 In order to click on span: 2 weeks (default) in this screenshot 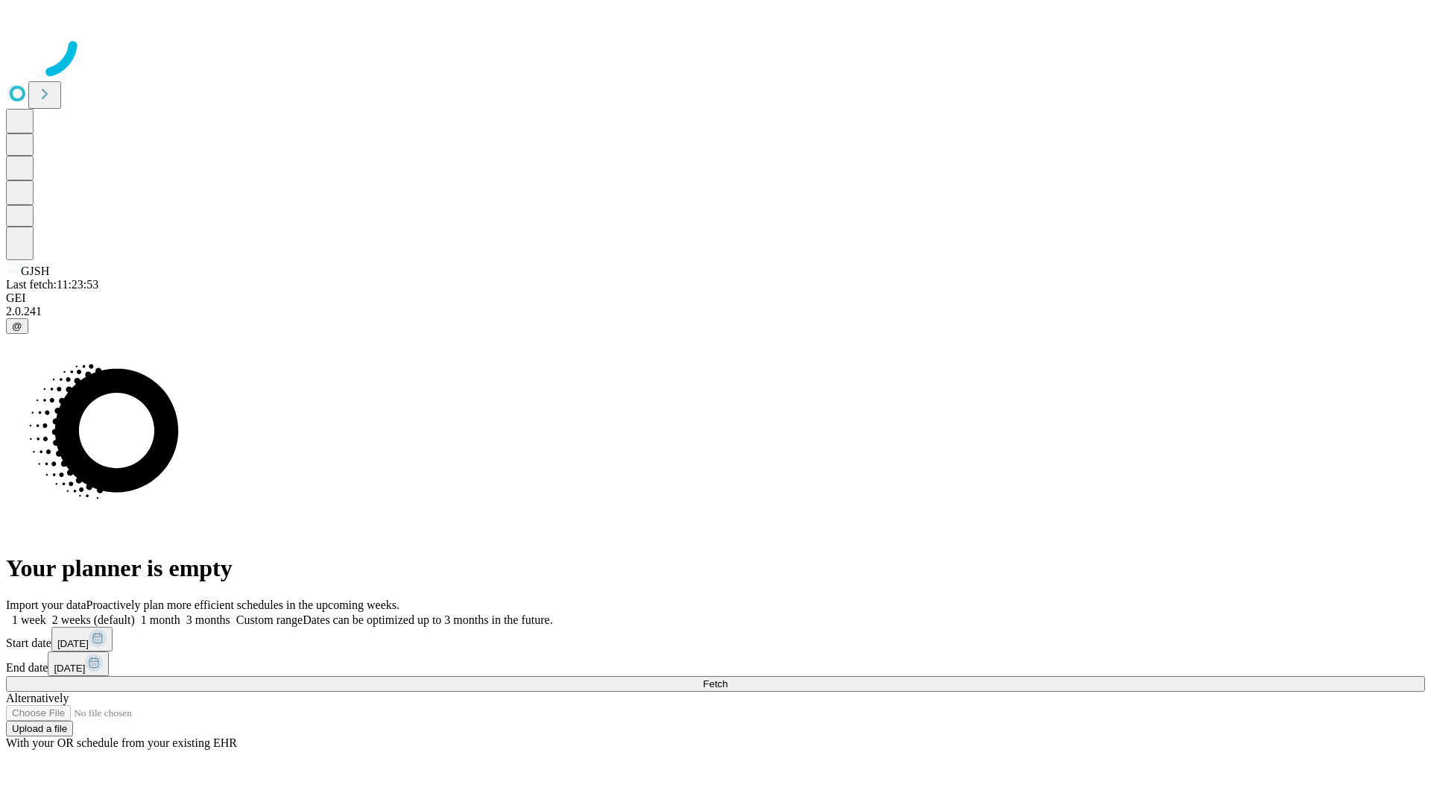, I will do `click(93, 619)`.